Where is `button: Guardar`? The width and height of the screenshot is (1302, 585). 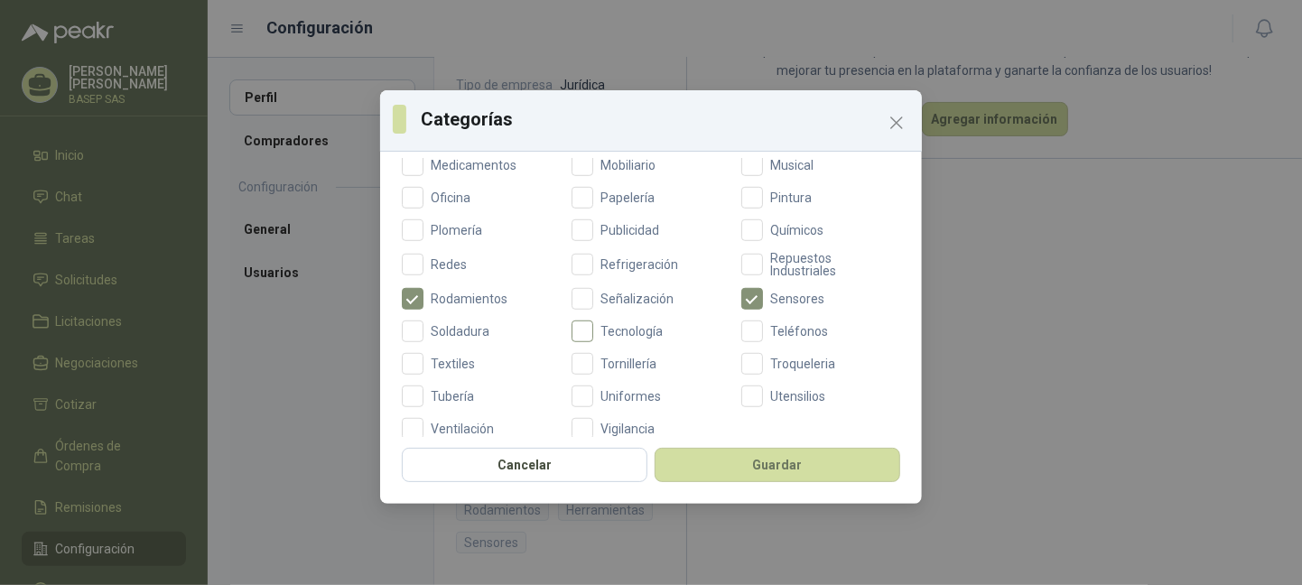 button: Guardar is located at coordinates (777, 465).